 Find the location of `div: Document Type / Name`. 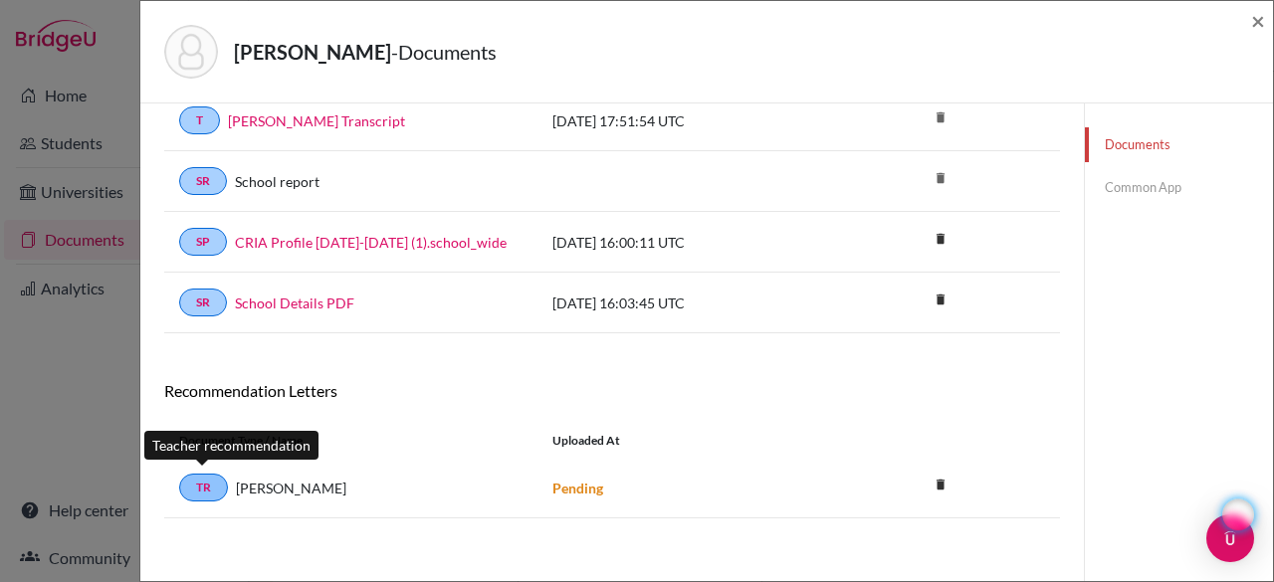

div: Document Type / Name is located at coordinates (350, 441).